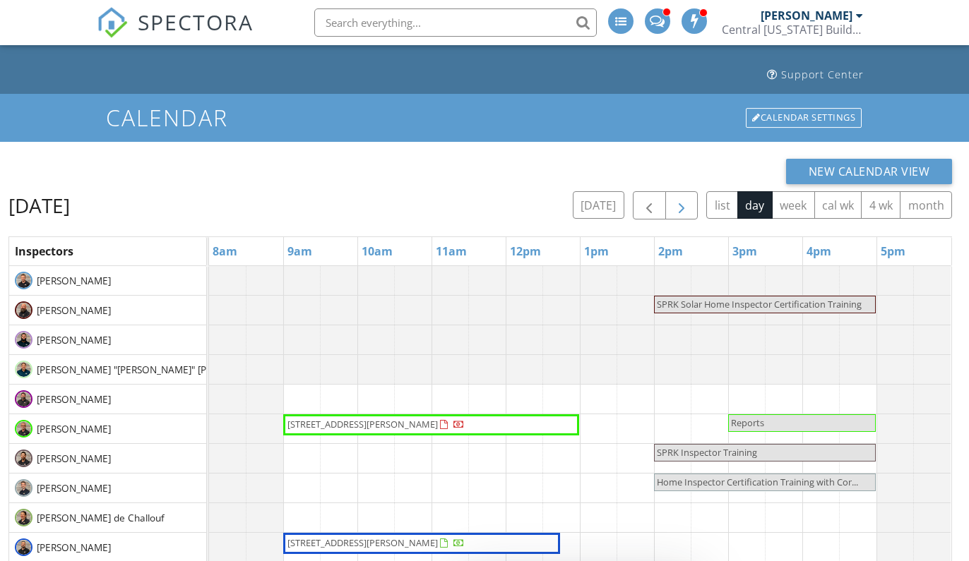 This screenshot has width=969, height=561. I want to click on button: 4 wk, so click(880, 205).